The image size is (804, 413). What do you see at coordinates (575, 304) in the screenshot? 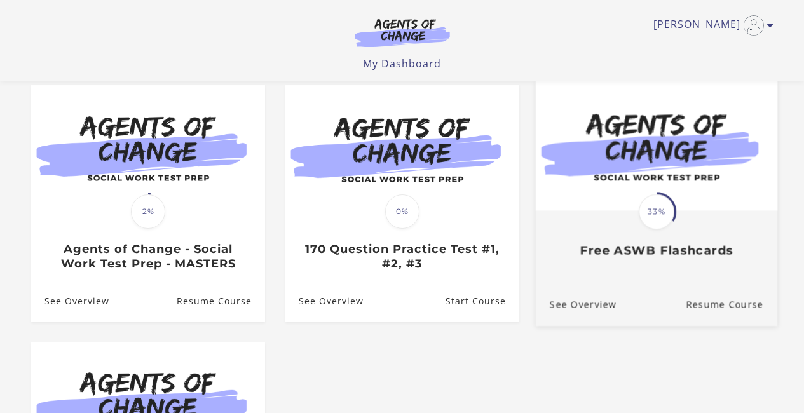
I see `a: Free ASWB Flashcards: See Overview` at bounding box center [575, 304].